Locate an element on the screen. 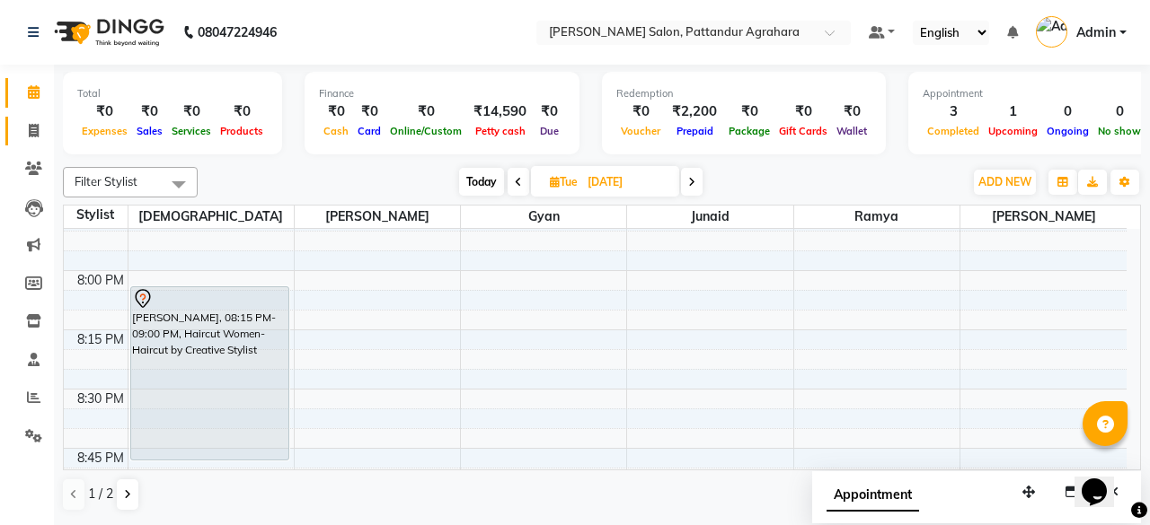  div: Total is located at coordinates (172, 93).